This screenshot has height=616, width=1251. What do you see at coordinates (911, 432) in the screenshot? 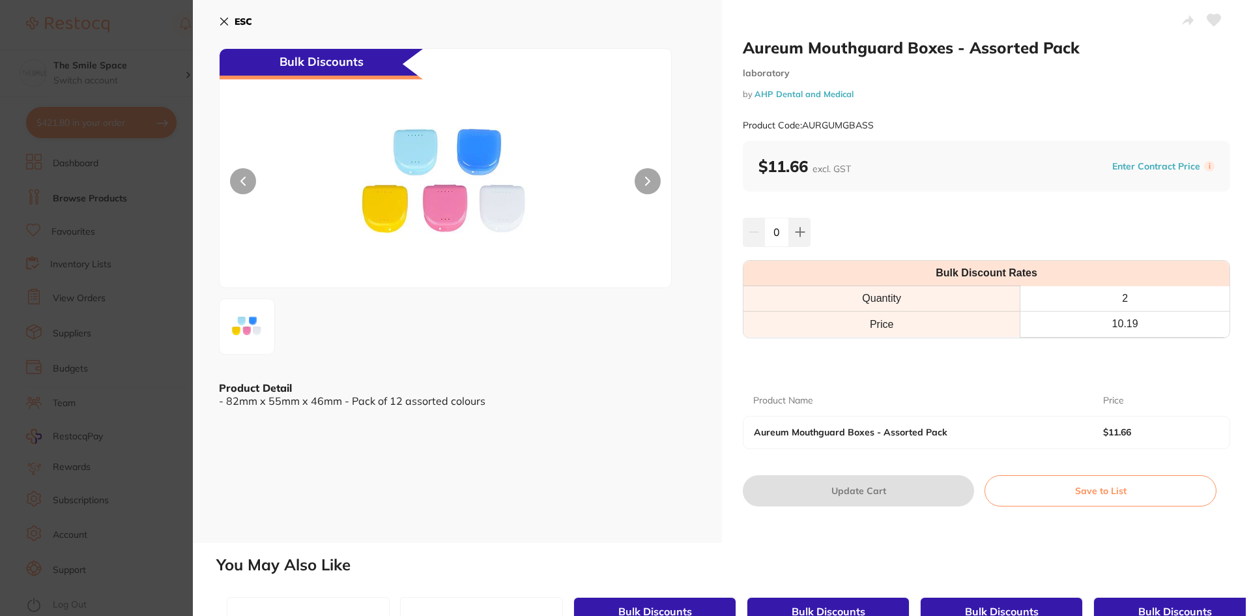
I see `b: Aureum Mouthguard Boxes - Assorted Pack` at bounding box center [911, 432].